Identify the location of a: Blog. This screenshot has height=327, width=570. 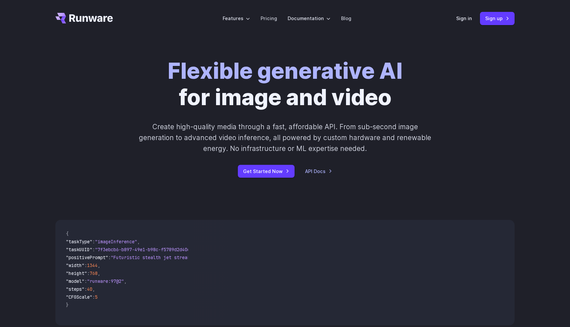
(346, 18).